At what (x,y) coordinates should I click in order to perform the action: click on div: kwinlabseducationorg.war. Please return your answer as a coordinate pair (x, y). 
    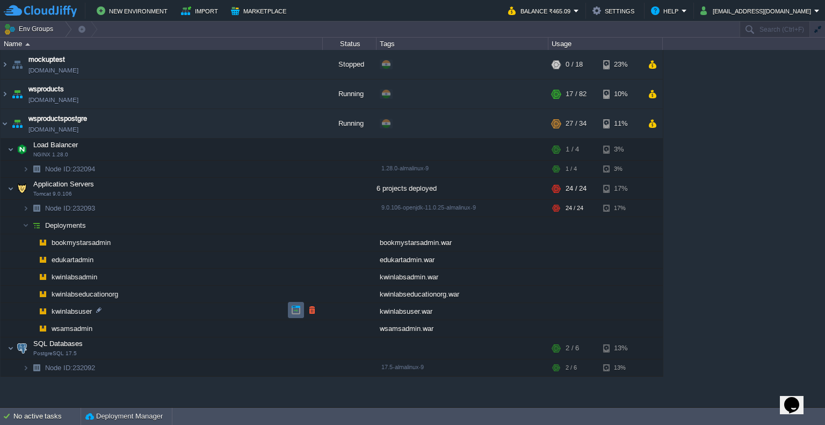
    Looking at the image, I should click on (462, 294).